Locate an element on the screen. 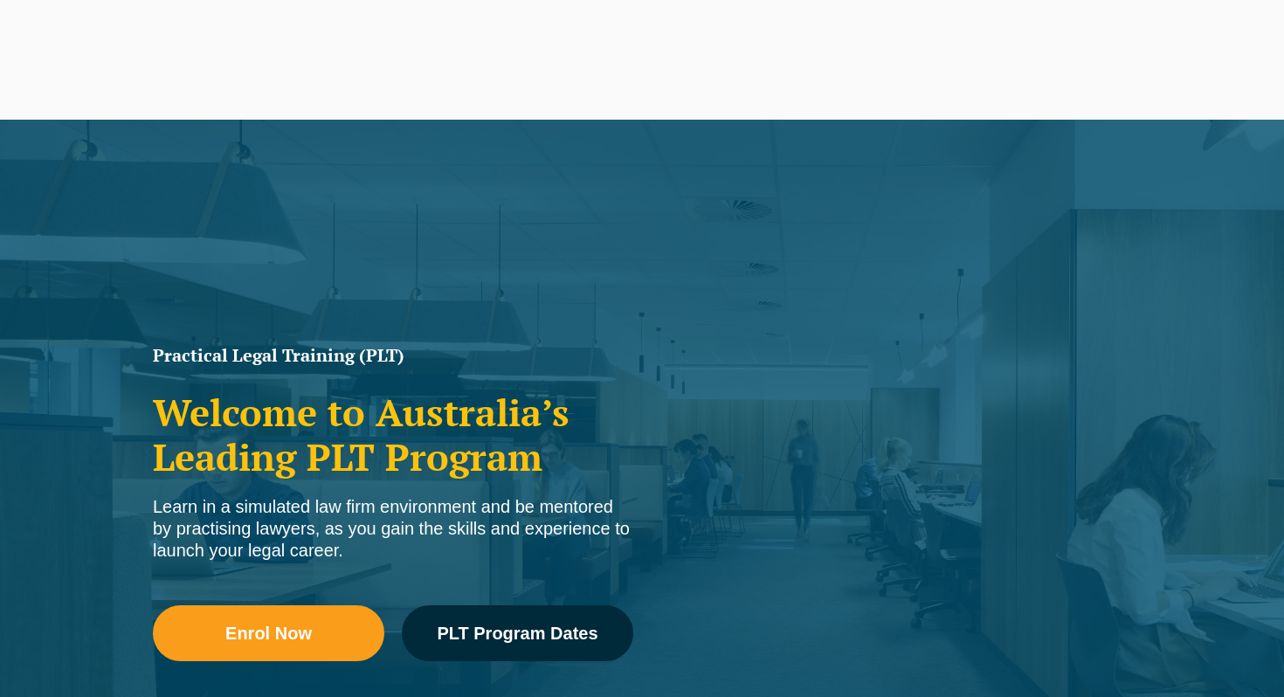 The width and height of the screenshot is (1284, 697). span: Enrol Now is located at coordinates (268, 633).